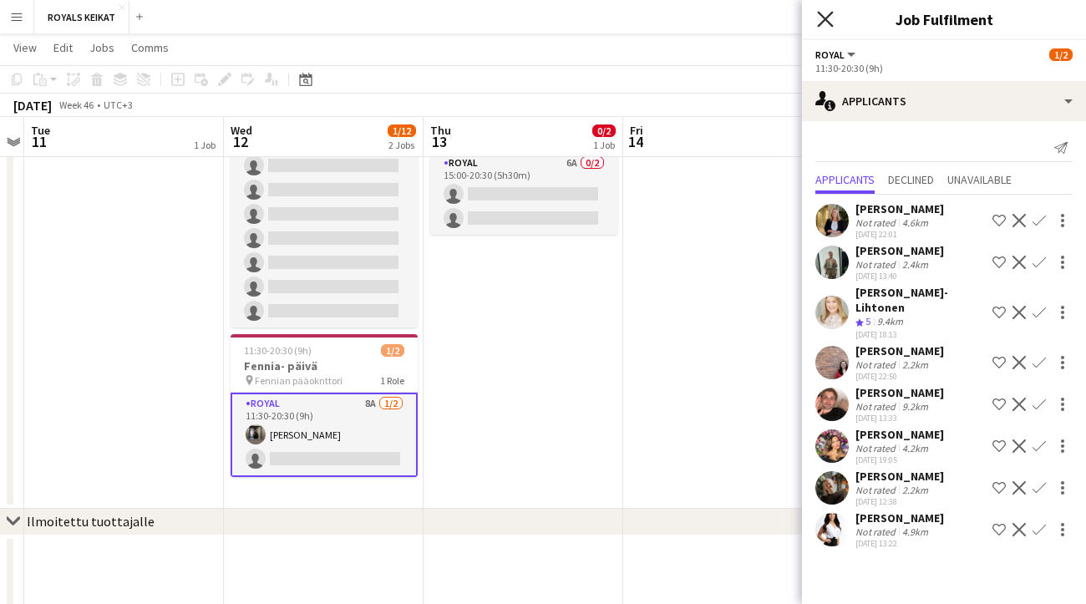 This screenshot has width=1086, height=604. What do you see at coordinates (604, 130) in the screenshot?
I see `span: 0/2` at bounding box center [604, 130].